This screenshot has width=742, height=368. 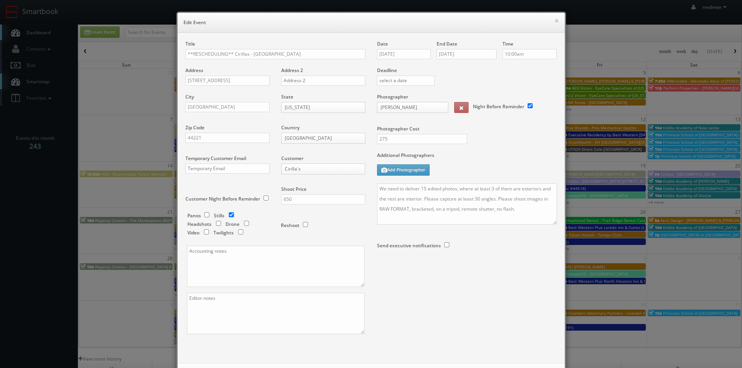 I want to click on label: Night Before Reminder, so click(x=499, y=106).